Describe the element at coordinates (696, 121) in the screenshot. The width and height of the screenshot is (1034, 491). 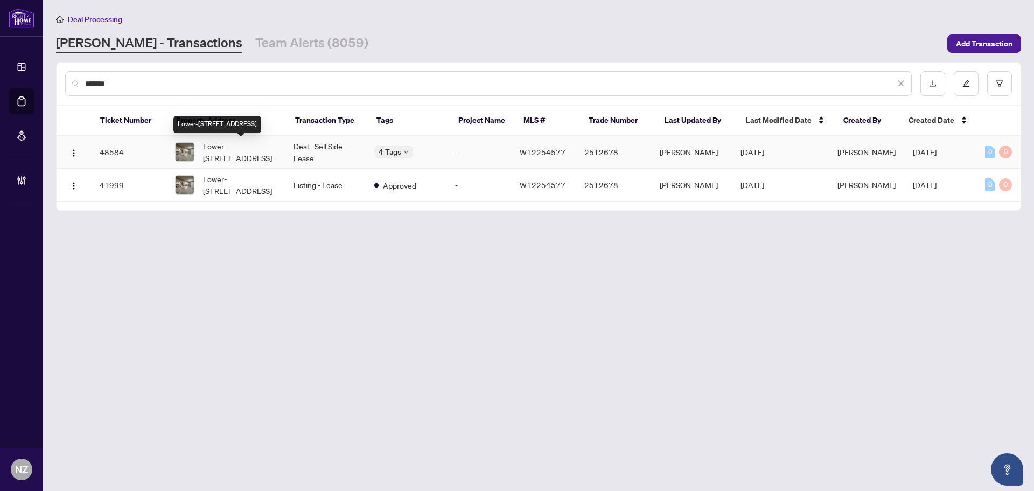
I see `th: Last Updated By` at that location.